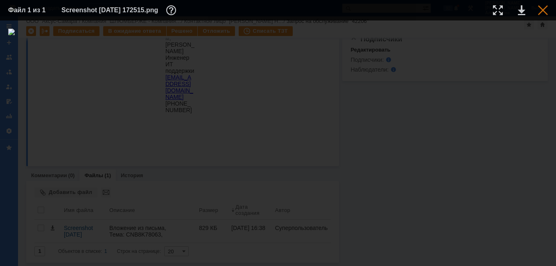 The width and height of the screenshot is (556, 266). What do you see at coordinates (145, 232) in the screenshot?
I see `div: 1.5. Тип оборудования, модель MFU HP Color LaserJet MFP E77825` at bounding box center [145, 232].